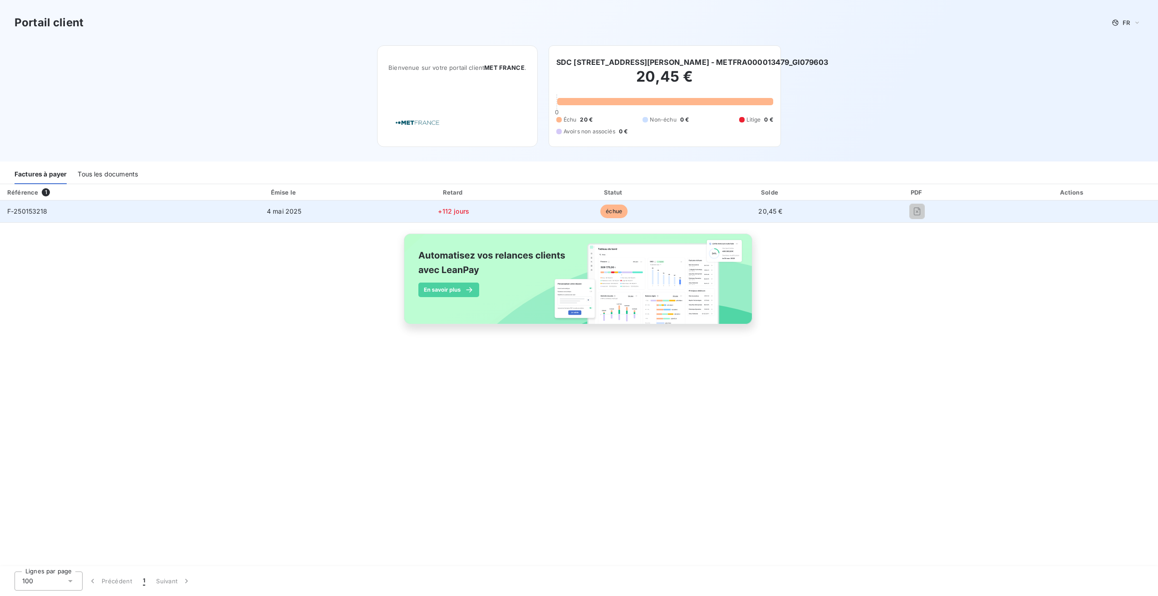  I want to click on div: PDF, so click(917, 192).